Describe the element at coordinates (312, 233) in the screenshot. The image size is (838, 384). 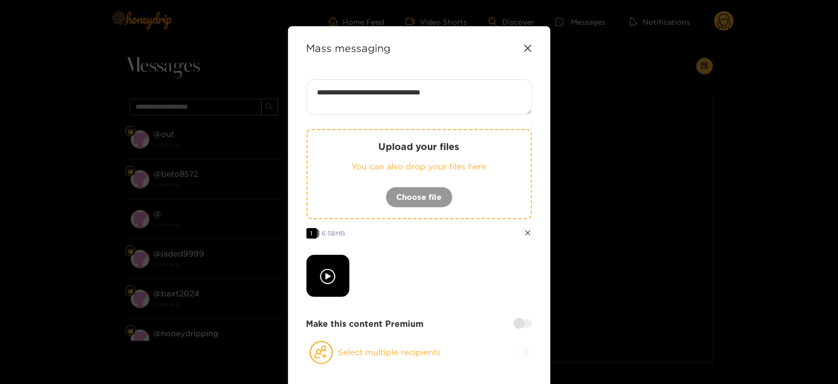
I see `span: 1` at that location.